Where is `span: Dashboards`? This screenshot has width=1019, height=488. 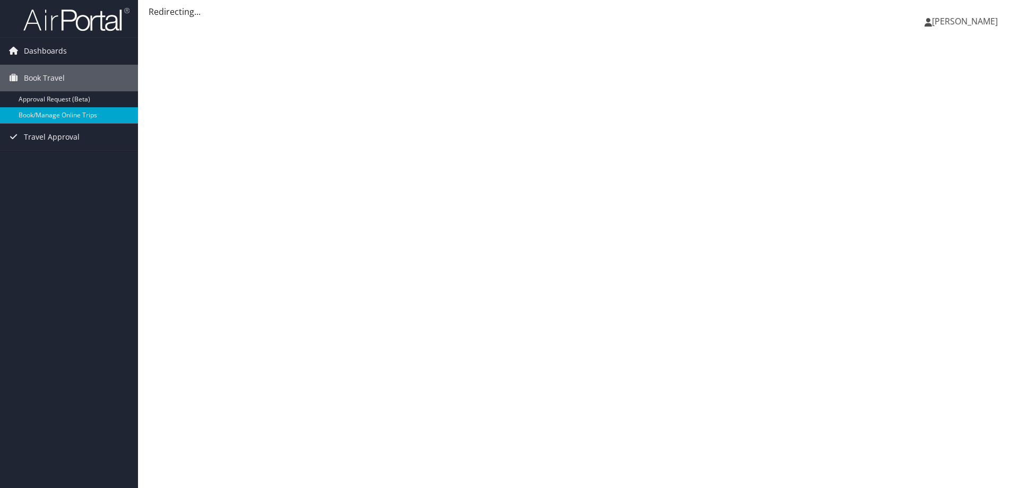 span: Dashboards is located at coordinates (45, 51).